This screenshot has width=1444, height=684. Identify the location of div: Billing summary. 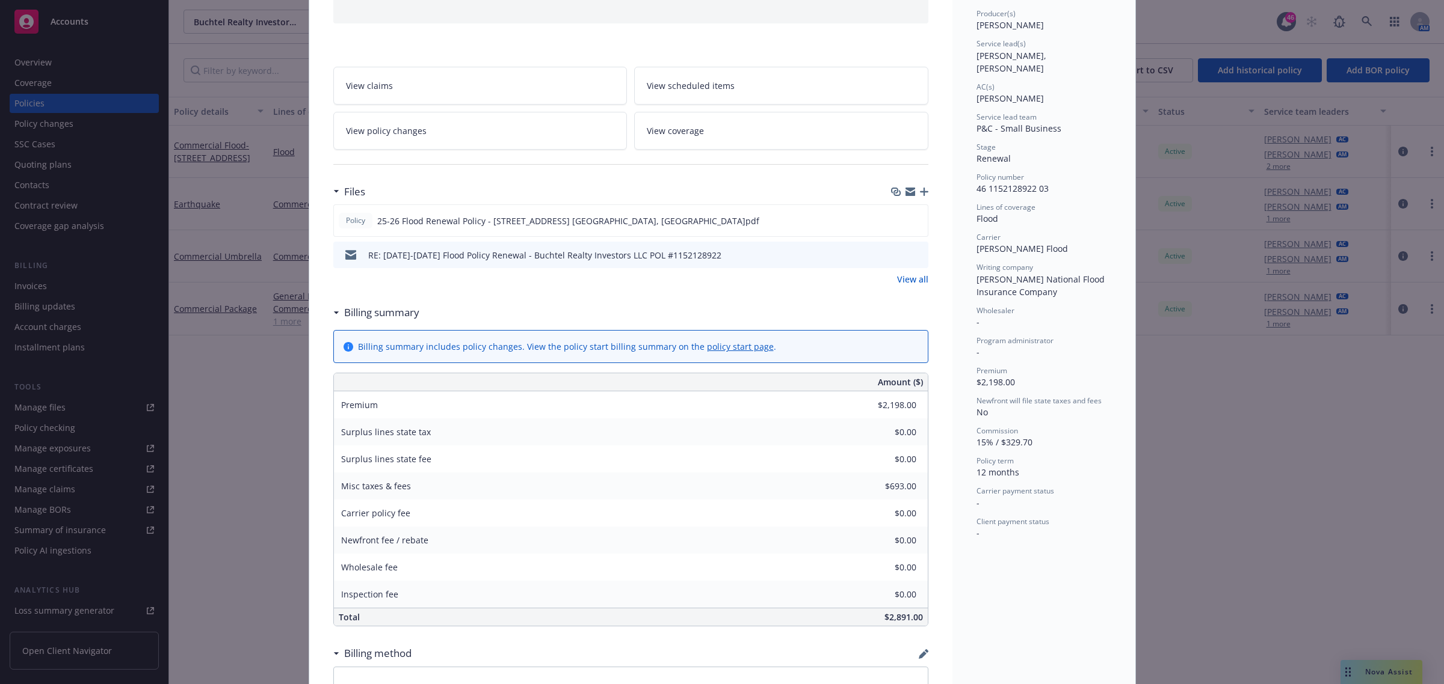
(376, 313).